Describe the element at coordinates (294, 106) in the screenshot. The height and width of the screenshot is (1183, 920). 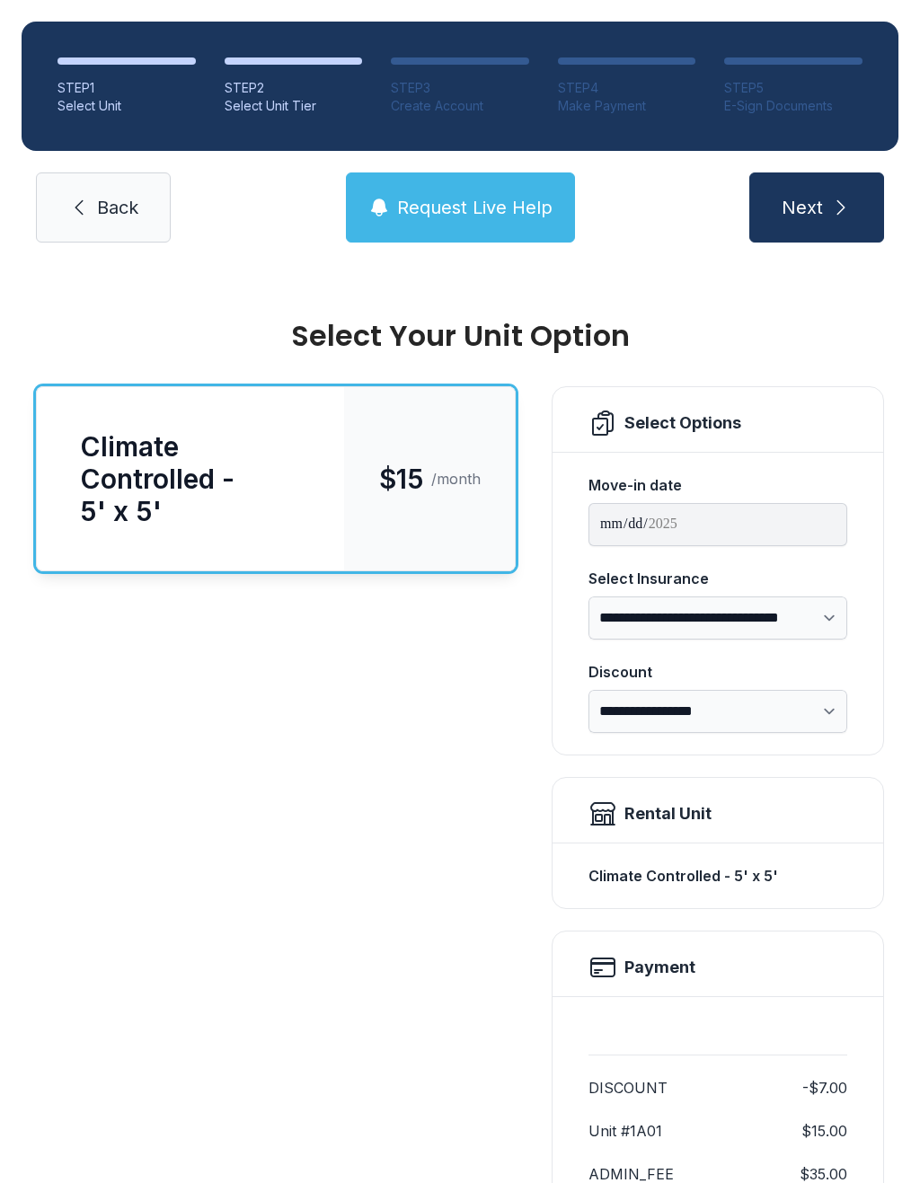
I see `div: Select Unit Tier` at that location.